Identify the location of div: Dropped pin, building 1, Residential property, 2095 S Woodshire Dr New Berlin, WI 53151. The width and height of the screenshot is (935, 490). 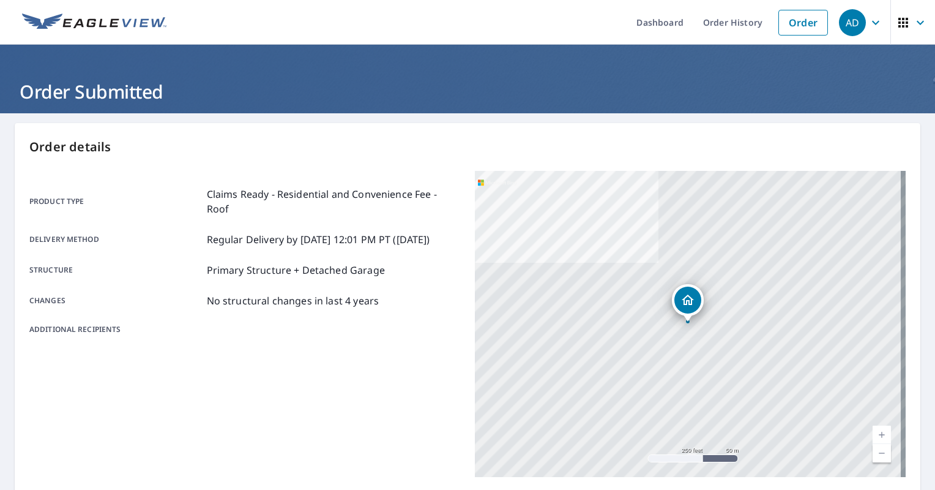
(688, 303).